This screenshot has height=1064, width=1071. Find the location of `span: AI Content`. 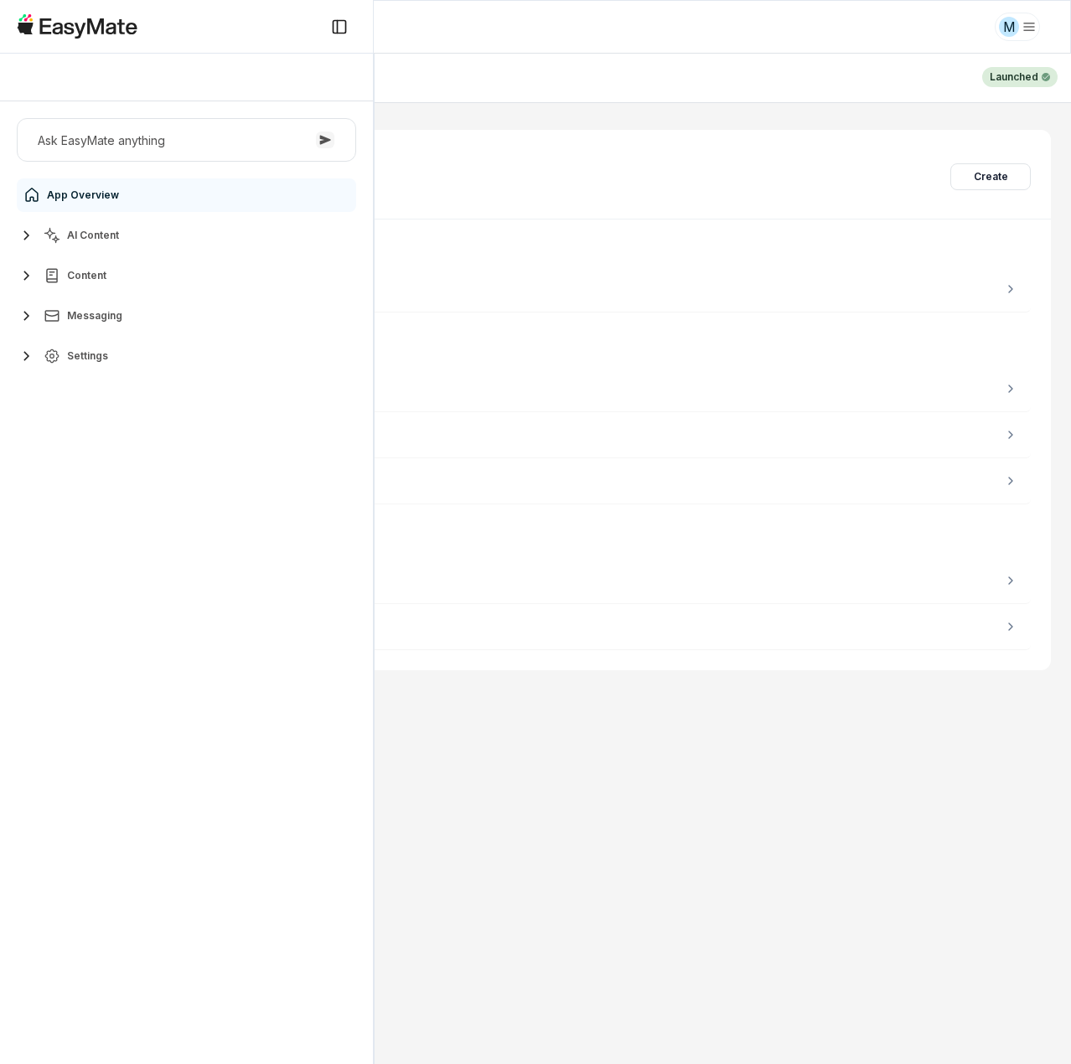

span: AI Content is located at coordinates (93, 236).